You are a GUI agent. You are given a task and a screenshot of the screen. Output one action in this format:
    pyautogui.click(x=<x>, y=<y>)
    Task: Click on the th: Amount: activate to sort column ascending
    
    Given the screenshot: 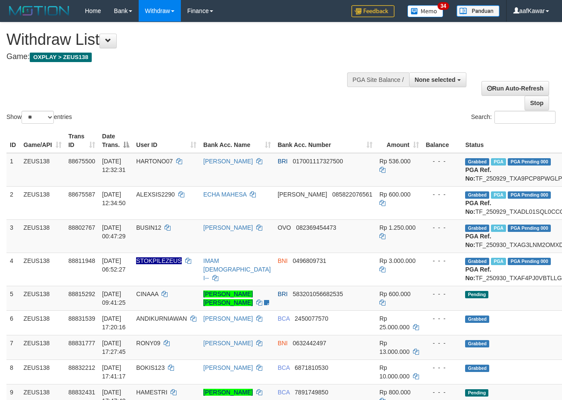 What is the action you would take?
    pyautogui.click(x=399, y=140)
    